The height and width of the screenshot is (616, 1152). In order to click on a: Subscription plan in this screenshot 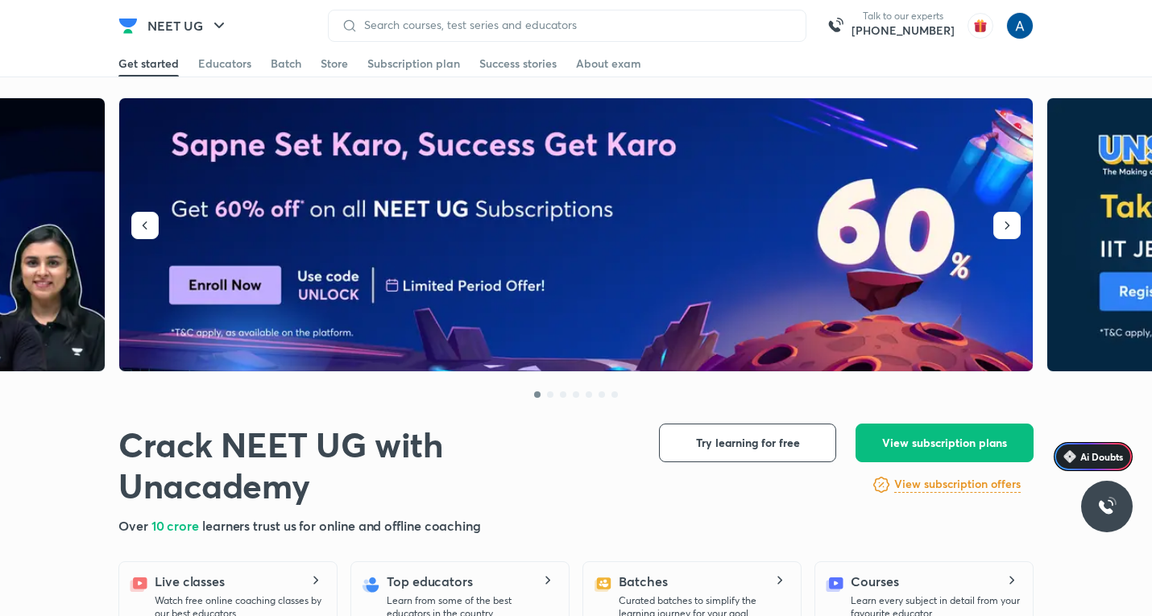, I will do `click(413, 64)`.